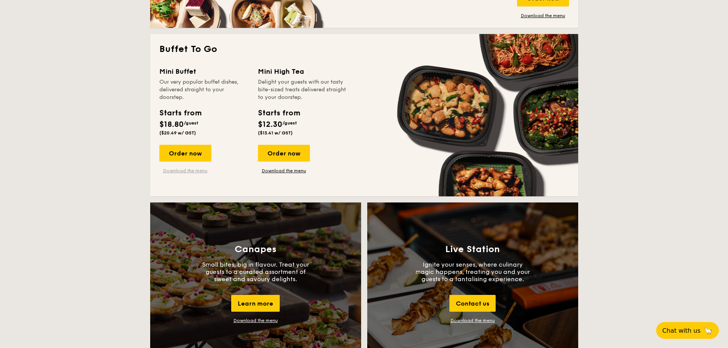  Describe the element at coordinates (256, 272) in the screenshot. I see `p: Small bites, big in flavour. Treat your guests to a curated assortment of sweet and savoury delig...` at that location.